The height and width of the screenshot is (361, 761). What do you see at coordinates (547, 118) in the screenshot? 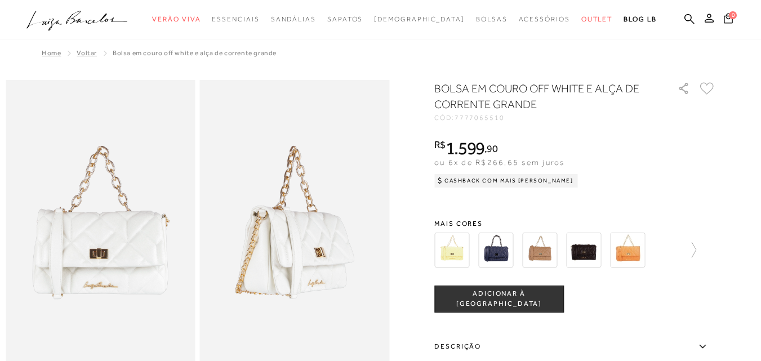
I see `div: CÓD:` at bounding box center [547, 118].